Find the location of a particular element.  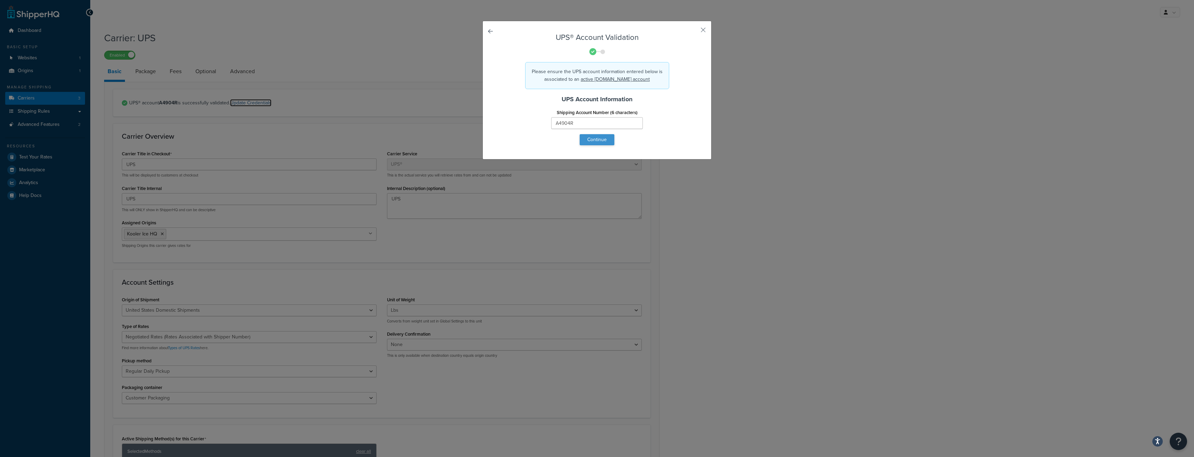

button: Continue is located at coordinates (597, 140).